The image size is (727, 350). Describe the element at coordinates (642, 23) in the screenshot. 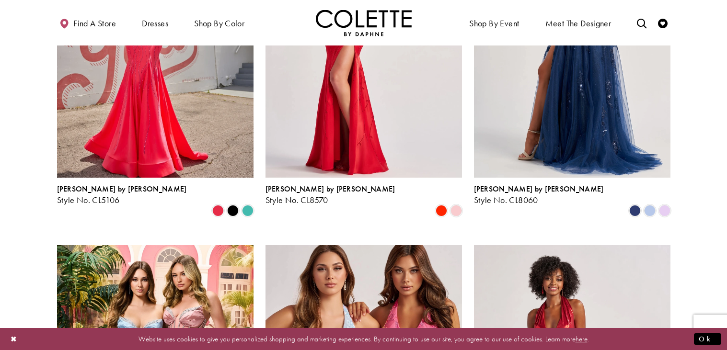

I see `a: Toggle search` at that location.